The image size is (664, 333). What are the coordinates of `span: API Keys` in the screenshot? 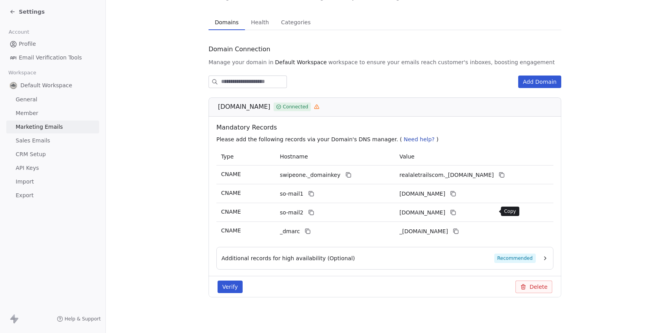 It's located at (27, 168).